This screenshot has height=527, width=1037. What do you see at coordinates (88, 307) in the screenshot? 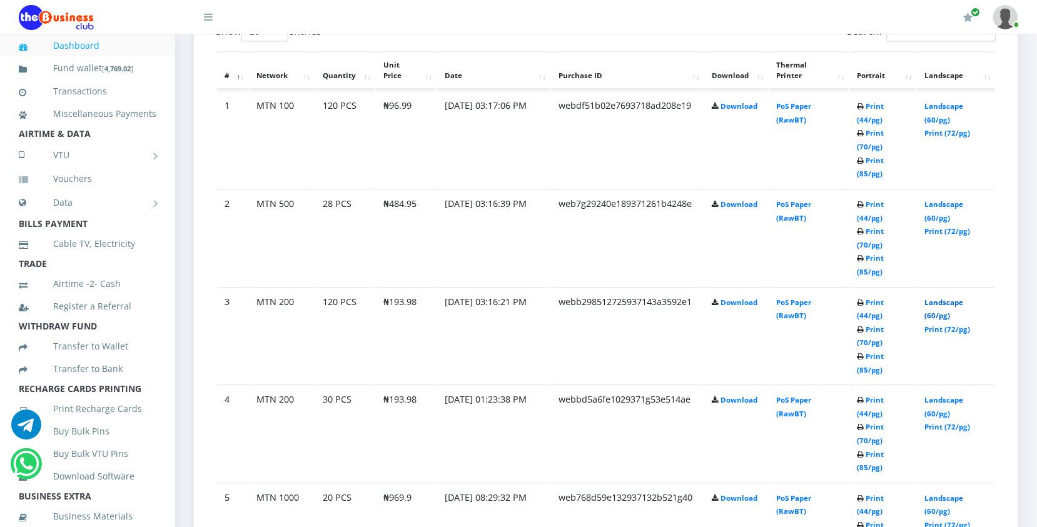
I see `a: Register a Referral` at bounding box center [88, 307].